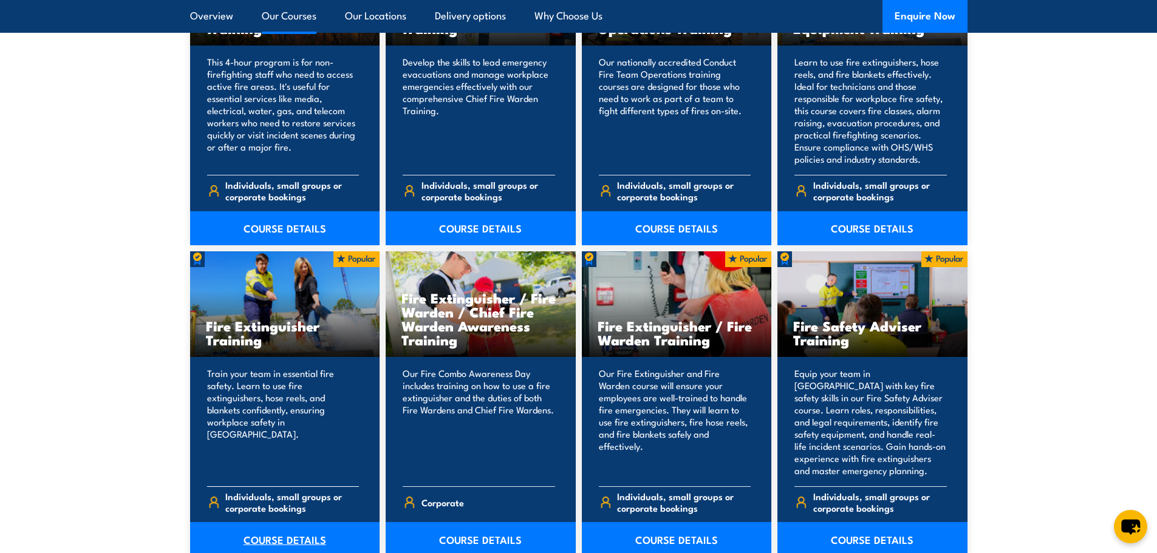 The width and height of the screenshot is (1157, 553). I want to click on p: Train your team in essential fire safety. Learn to use fire extinguishers, hose reels, and blanke..., so click(283, 422).